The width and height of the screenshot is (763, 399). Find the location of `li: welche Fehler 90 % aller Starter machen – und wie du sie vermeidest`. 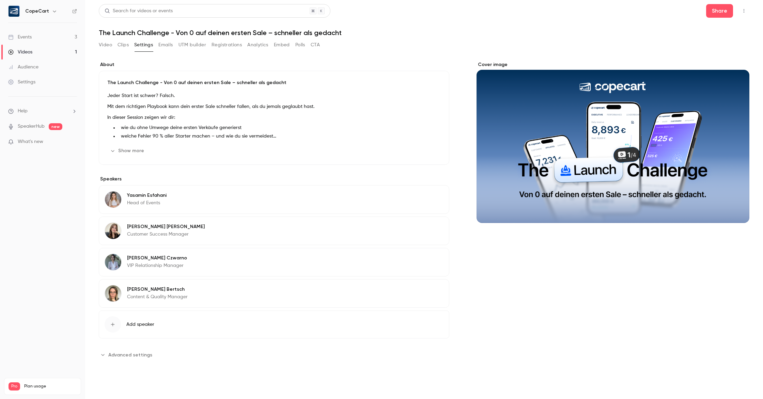

li: welche Fehler 90 % aller Starter machen – und wie du sie vermeidest is located at coordinates (279, 136).